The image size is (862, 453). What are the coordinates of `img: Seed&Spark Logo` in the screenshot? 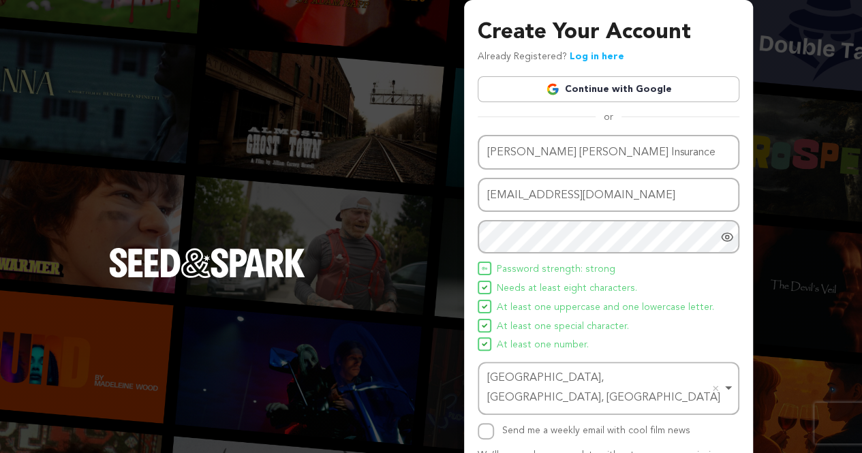 It's located at (207, 263).